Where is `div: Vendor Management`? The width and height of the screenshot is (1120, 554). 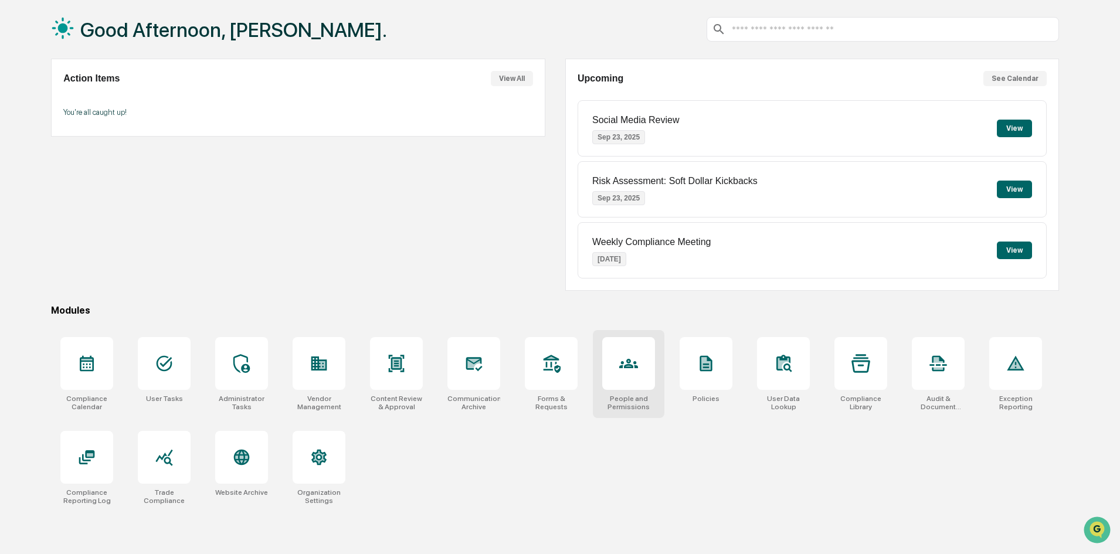 div: Vendor Management is located at coordinates (319, 403).